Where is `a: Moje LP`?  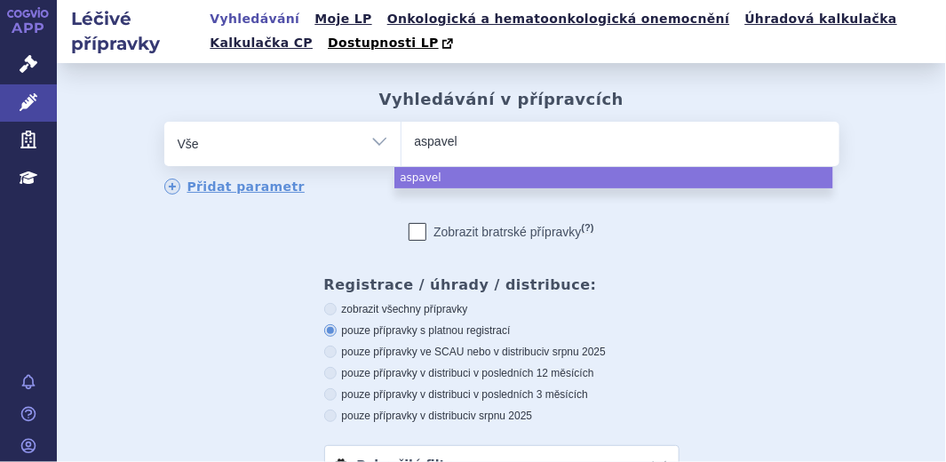 a: Moje LP is located at coordinates (343, 19).